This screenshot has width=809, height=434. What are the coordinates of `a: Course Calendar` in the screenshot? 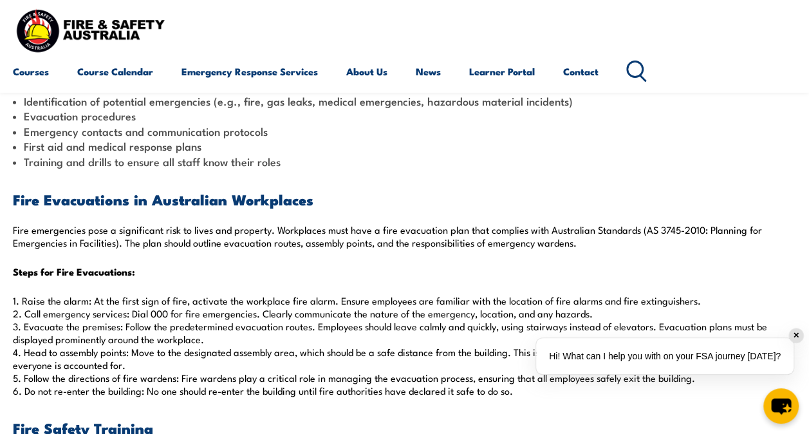 It's located at (115, 71).